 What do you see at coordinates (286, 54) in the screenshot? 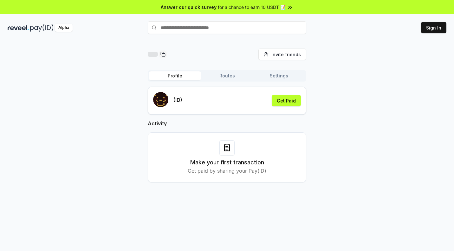
I see `span: Invite friends` at bounding box center [286, 54].